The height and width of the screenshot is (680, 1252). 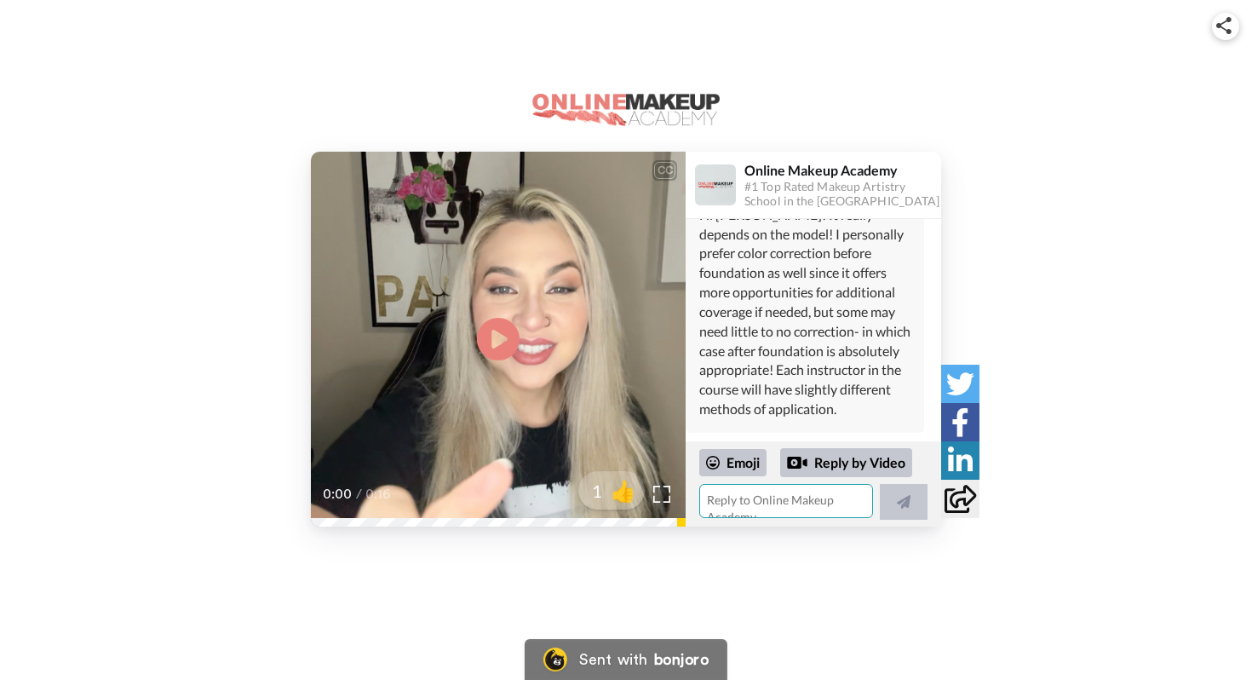 I want to click on div: Emoji, so click(x=733, y=463).